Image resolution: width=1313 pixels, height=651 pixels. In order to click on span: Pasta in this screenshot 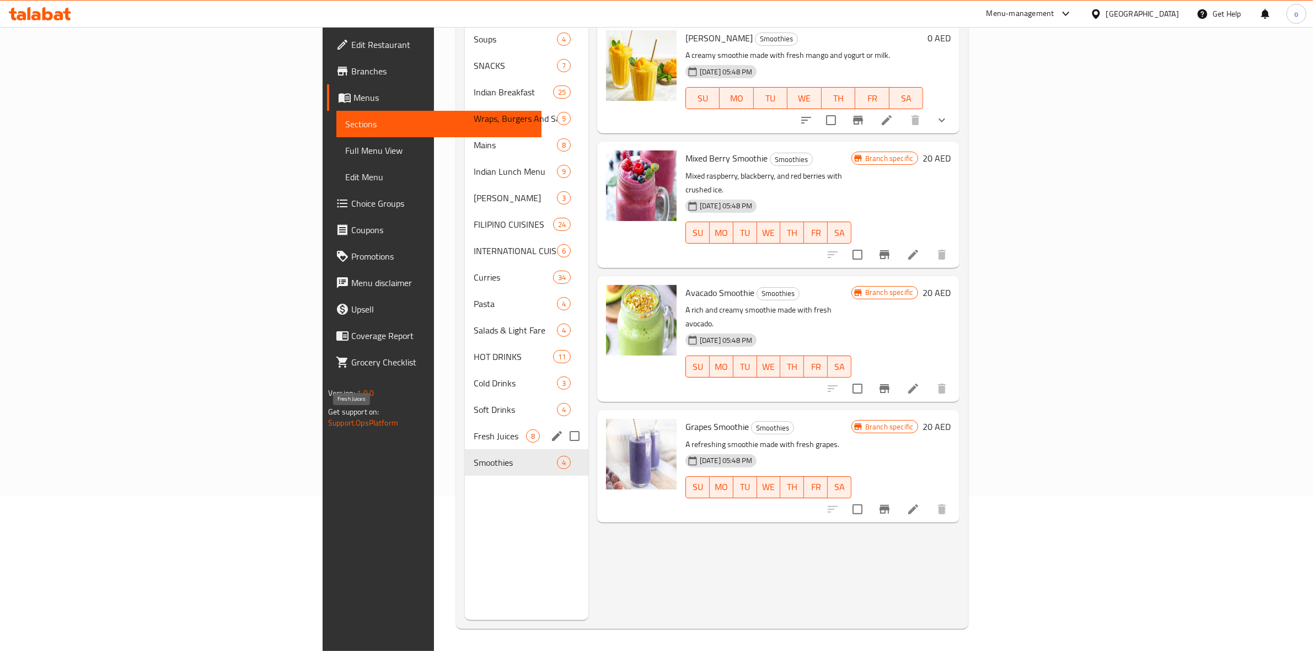, I will do `click(515, 304)`.